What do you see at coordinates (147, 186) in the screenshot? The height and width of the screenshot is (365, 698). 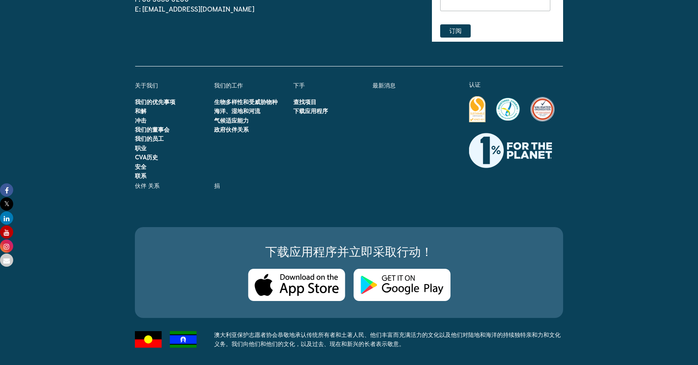 I see `a: 伙伴 关系` at bounding box center [147, 186].